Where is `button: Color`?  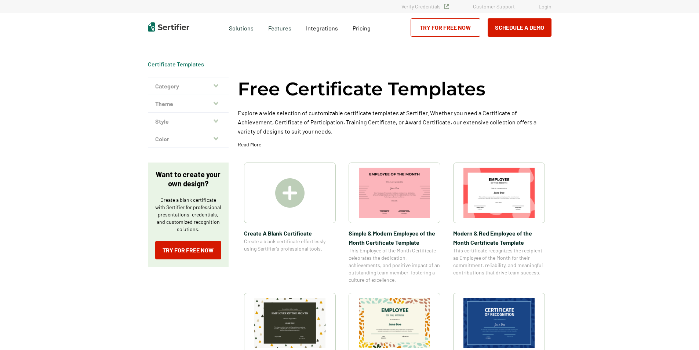
button: Color is located at coordinates (188, 139).